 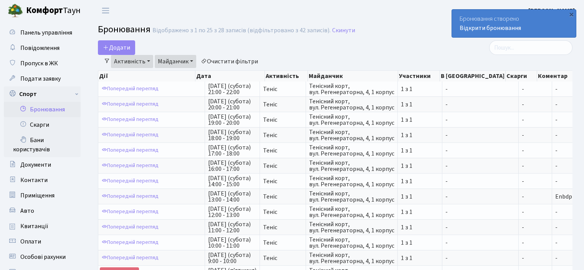 What do you see at coordinates (42, 196) in the screenshot?
I see `a: Приміщення` at bounding box center [42, 196].